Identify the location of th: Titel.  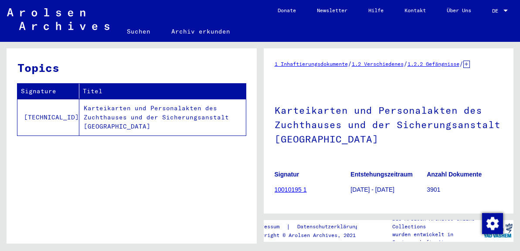
(163, 91).